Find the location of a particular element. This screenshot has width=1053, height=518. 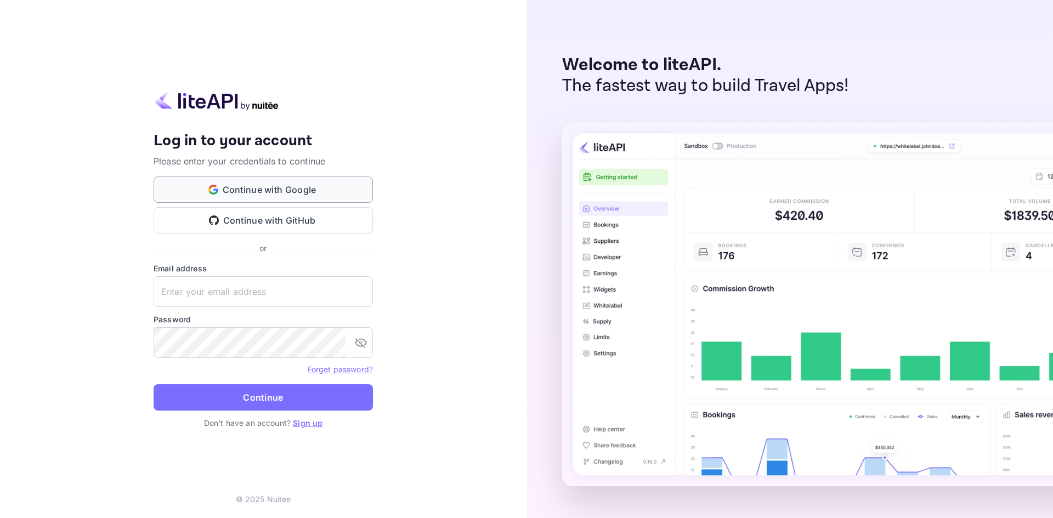

a: Forget password? is located at coordinates (340, 369).